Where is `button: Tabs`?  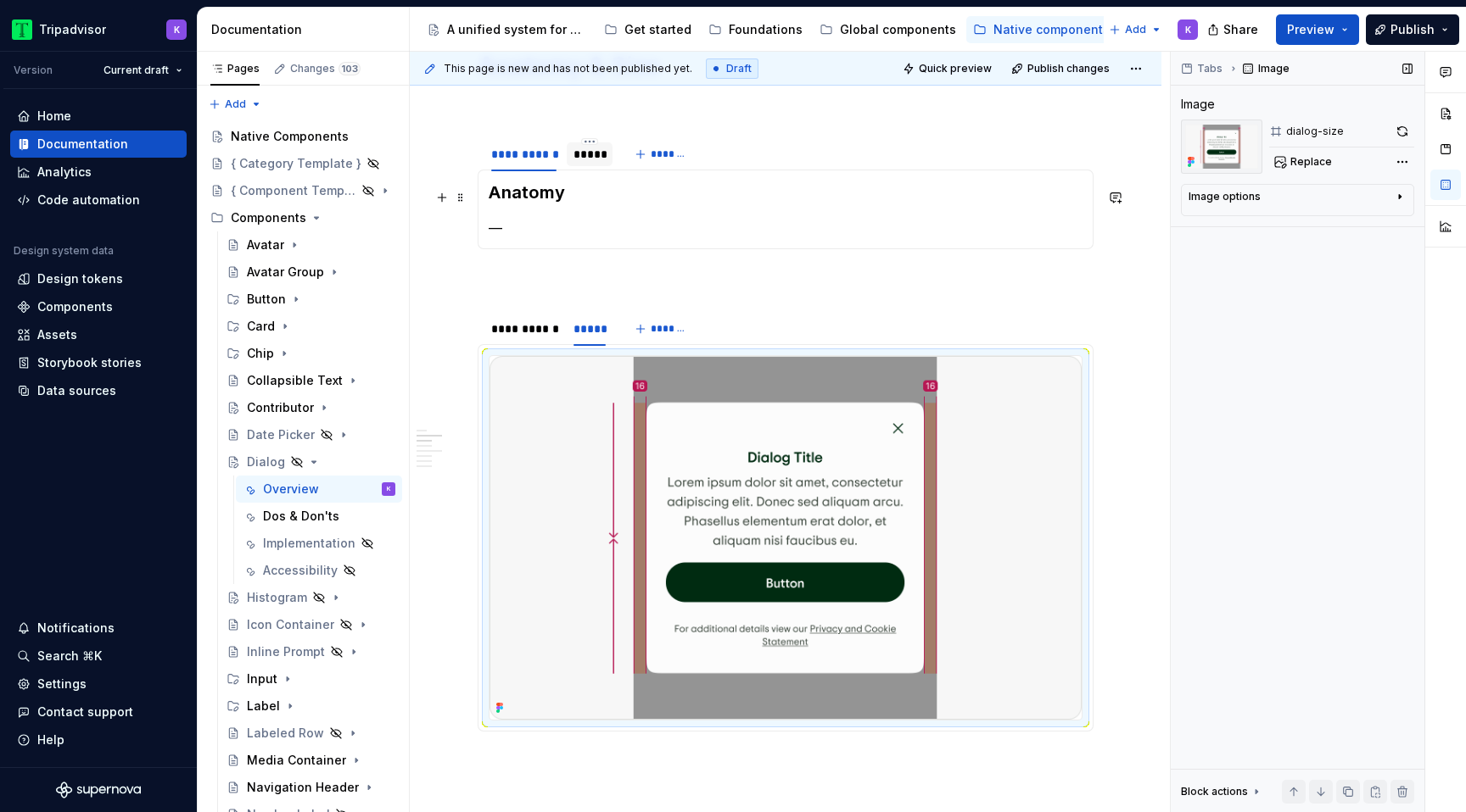 button: Tabs is located at coordinates (1203, 69).